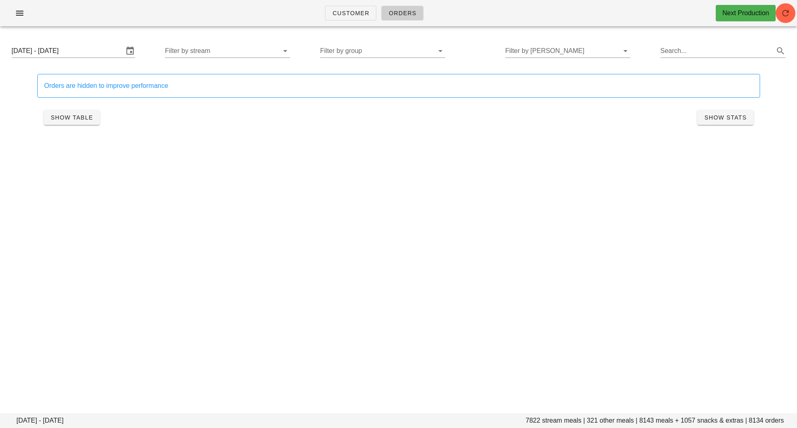 This screenshot has width=797, height=428. I want to click on span: Show Table, so click(72, 117).